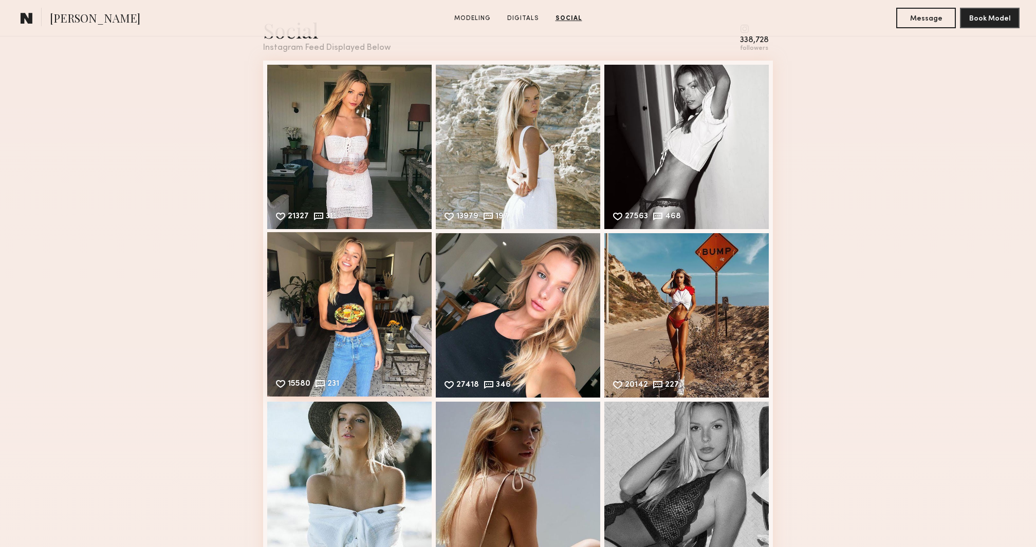  Describe the element at coordinates (327, 48) in the screenshot. I see `div: Instagram Feed Displayed Below` at that location.